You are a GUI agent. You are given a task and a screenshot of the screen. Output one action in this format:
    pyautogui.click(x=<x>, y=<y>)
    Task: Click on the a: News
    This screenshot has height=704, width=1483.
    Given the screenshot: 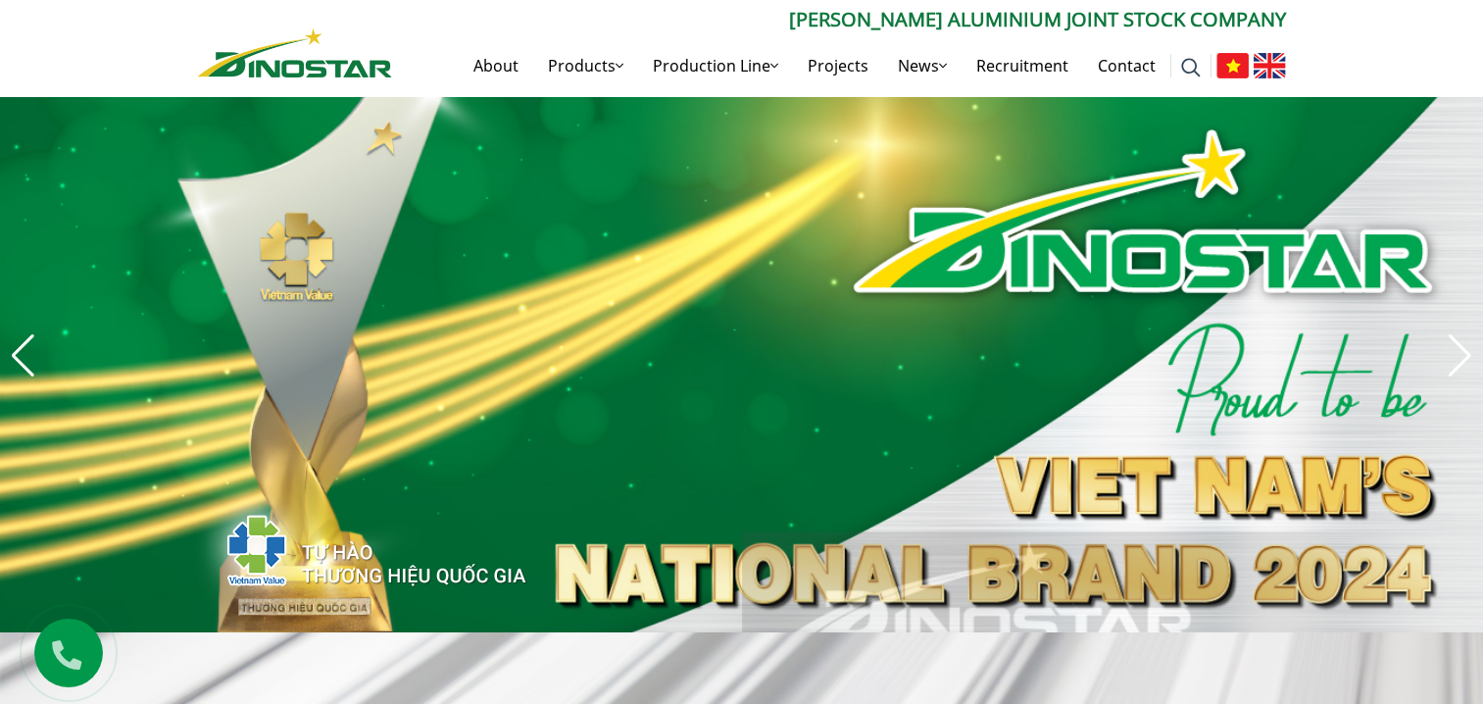 What is the action you would take?
    pyautogui.click(x=922, y=66)
    